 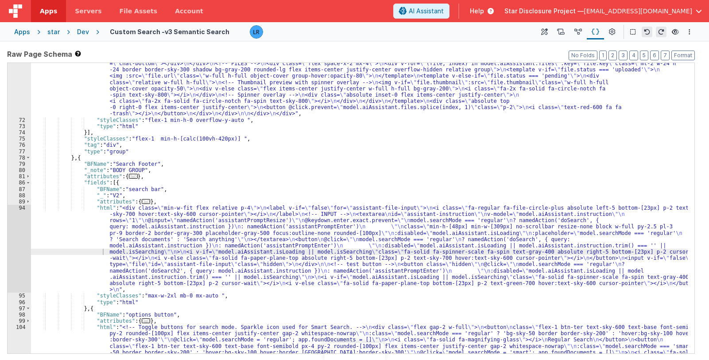 I want to click on span: Servers, so click(x=88, y=11).